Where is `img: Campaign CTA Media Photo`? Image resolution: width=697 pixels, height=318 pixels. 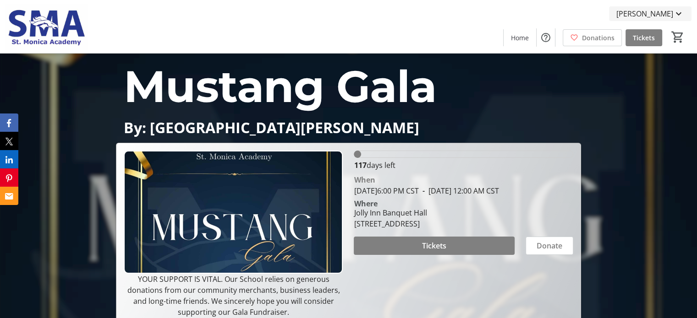 img: Campaign CTA Media Photo is located at coordinates (233, 212).